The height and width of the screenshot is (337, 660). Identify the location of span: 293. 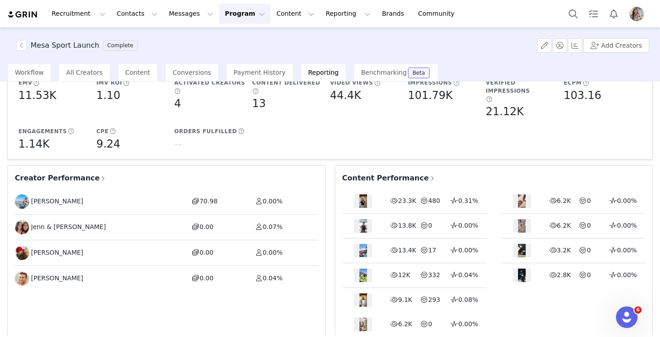
(434, 299).